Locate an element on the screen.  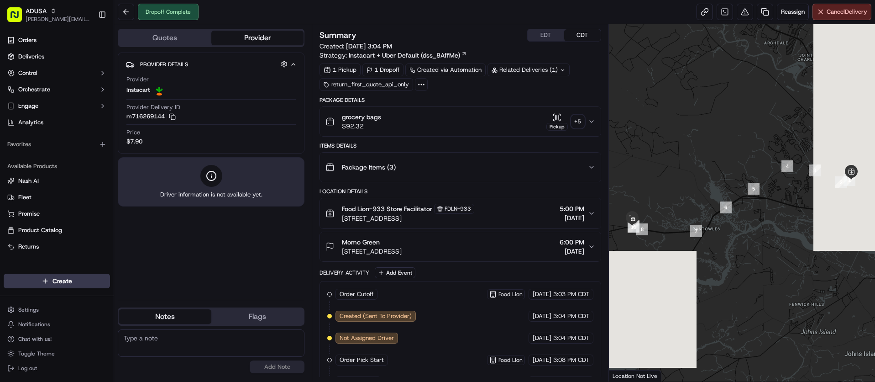
span: Settings is located at coordinates (28, 310).